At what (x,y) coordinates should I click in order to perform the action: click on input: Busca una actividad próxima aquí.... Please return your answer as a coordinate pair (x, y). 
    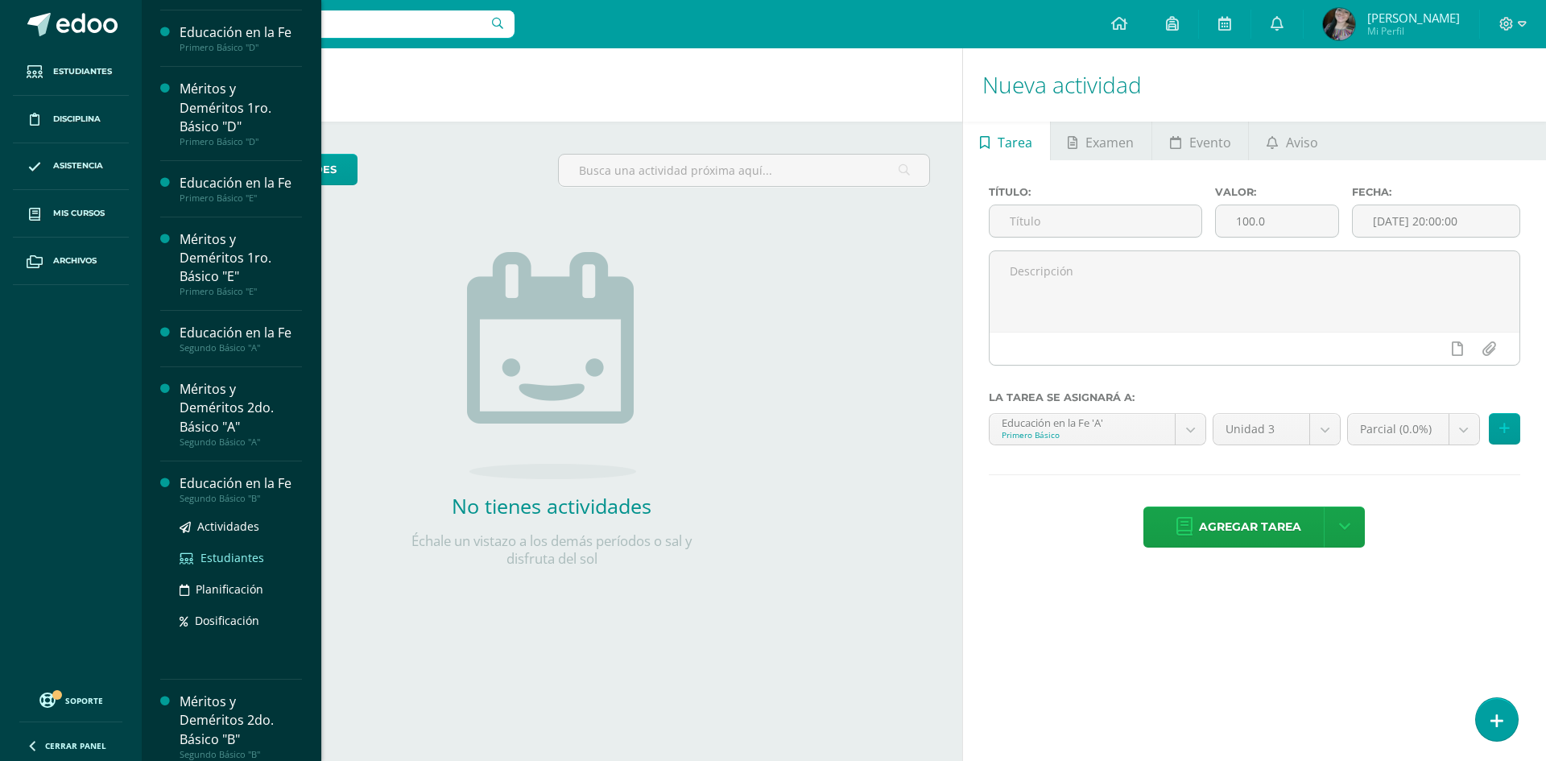
    Looking at the image, I should click on (743, 170).